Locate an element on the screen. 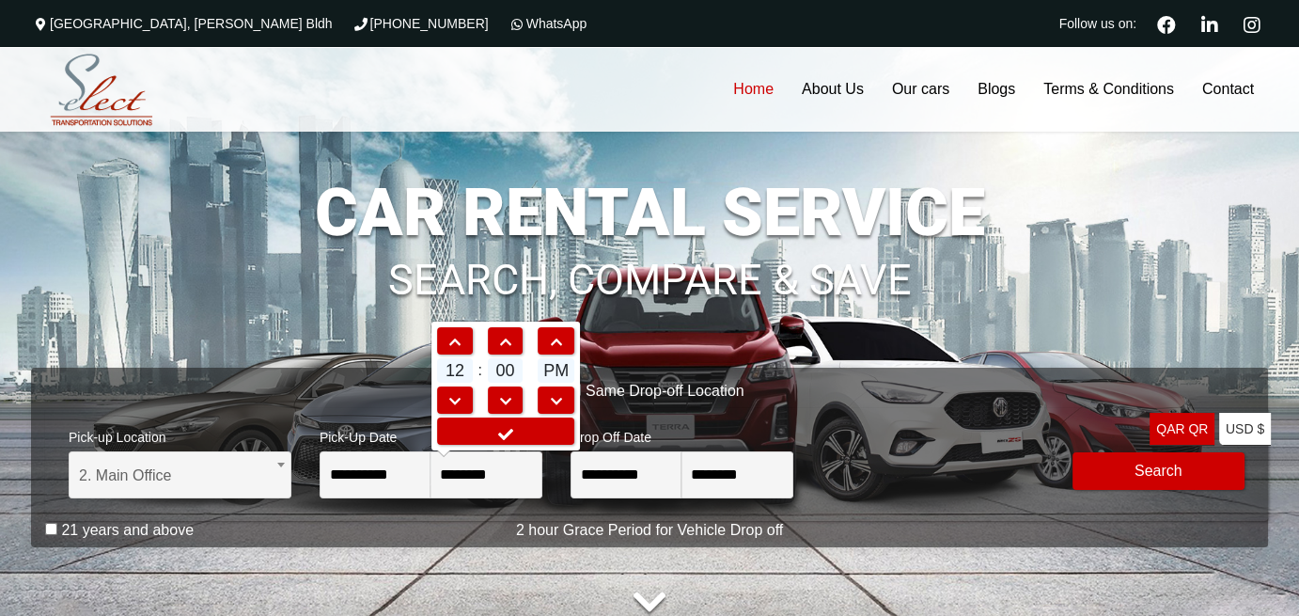 The height and width of the screenshot is (616, 1299). a: Linkedin is located at coordinates (1209, 23).